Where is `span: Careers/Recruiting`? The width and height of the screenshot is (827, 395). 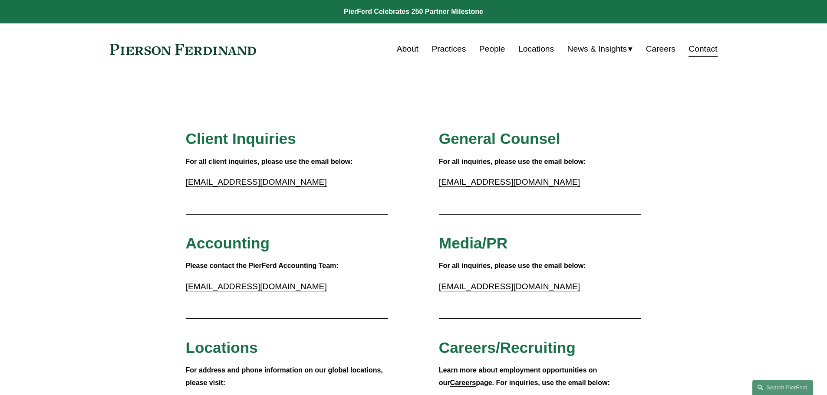
span: Careers/Recruiting is located at coordinates (507, 348).